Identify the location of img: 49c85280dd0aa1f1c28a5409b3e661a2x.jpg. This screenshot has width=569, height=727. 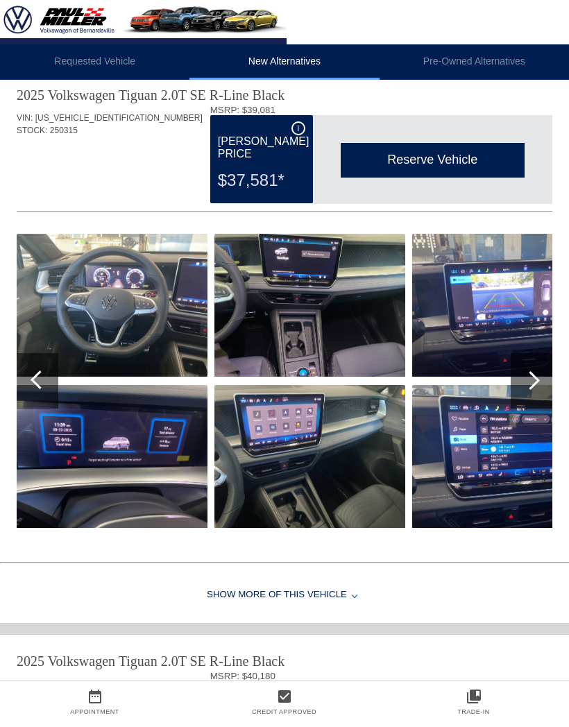
(112, 305).